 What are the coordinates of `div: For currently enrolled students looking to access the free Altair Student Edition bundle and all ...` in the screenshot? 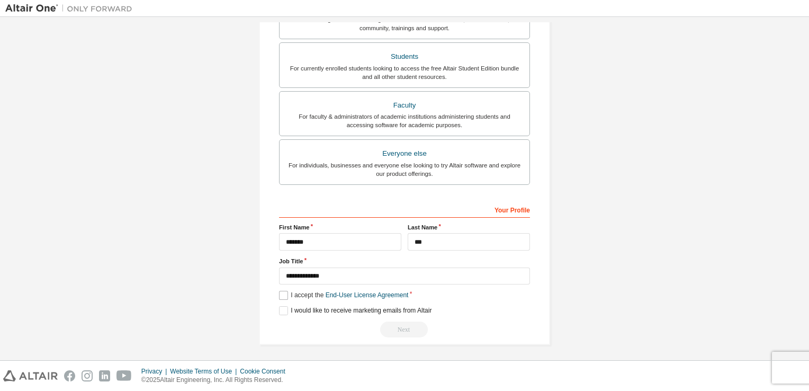 It's located at (405, 73).